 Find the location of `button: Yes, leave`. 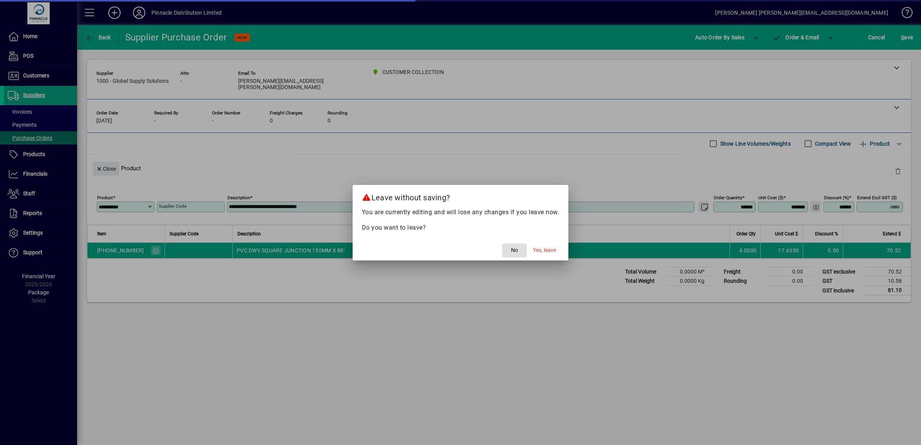

button: Yes, leave is located at coordinates (544, 250).